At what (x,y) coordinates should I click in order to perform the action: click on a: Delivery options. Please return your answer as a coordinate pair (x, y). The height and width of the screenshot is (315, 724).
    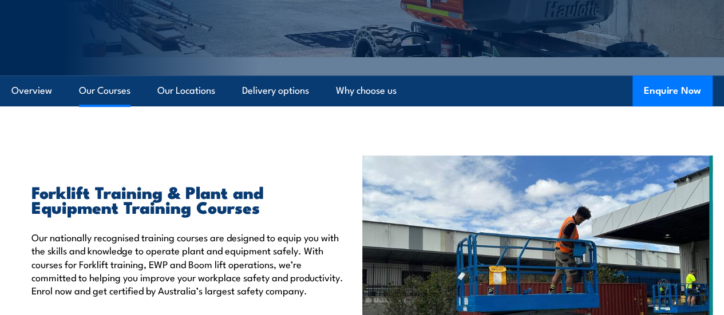
    Looking at the image, I should click on (275, 90).